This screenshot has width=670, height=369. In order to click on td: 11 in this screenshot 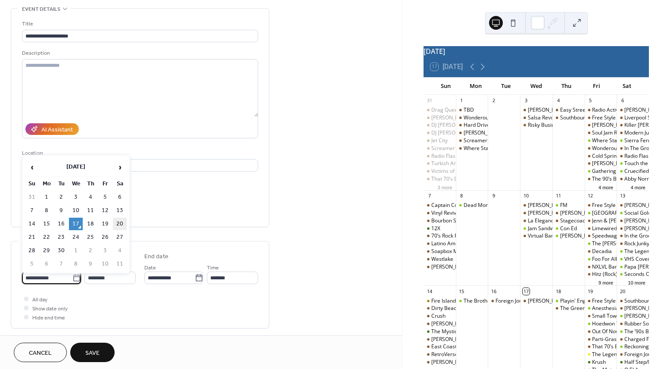, I will do `click(91, 210)`.